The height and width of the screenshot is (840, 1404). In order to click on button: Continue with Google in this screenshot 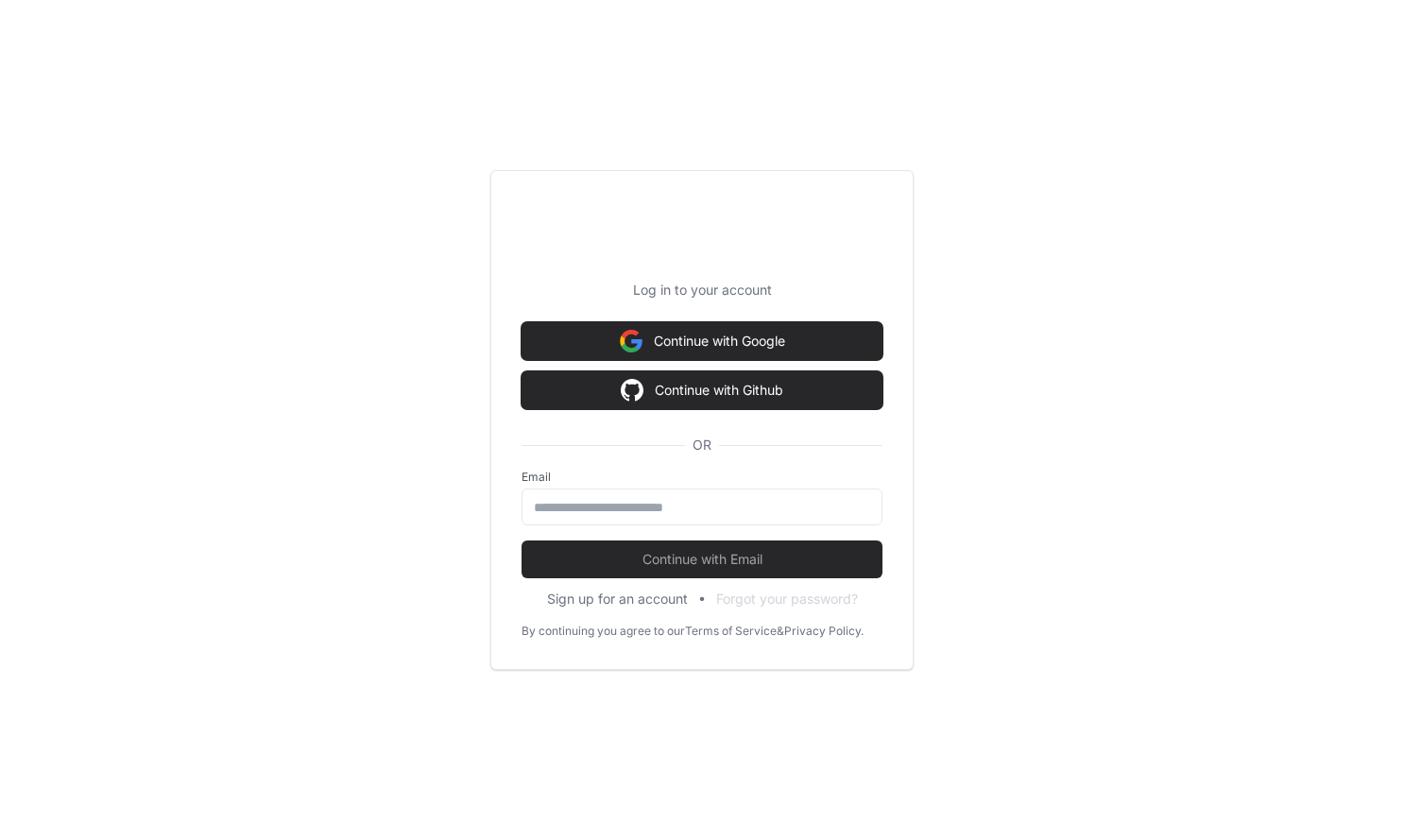, I will do `click(702, 341)`.